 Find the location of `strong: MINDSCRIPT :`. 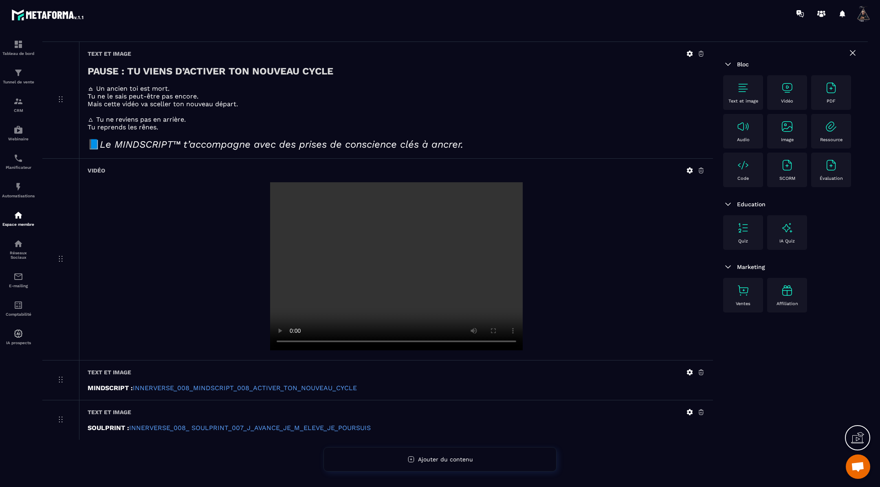

strong: MINDSCRIPT : is located at coordinates (110, 388).